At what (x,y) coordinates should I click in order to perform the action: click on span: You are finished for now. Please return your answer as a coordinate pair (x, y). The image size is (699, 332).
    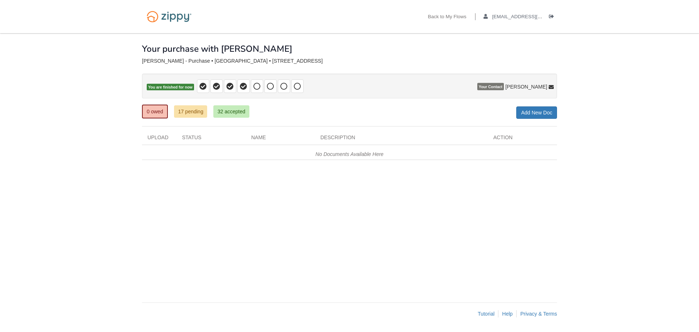
    Looking at the image, I should click on (170, 87).